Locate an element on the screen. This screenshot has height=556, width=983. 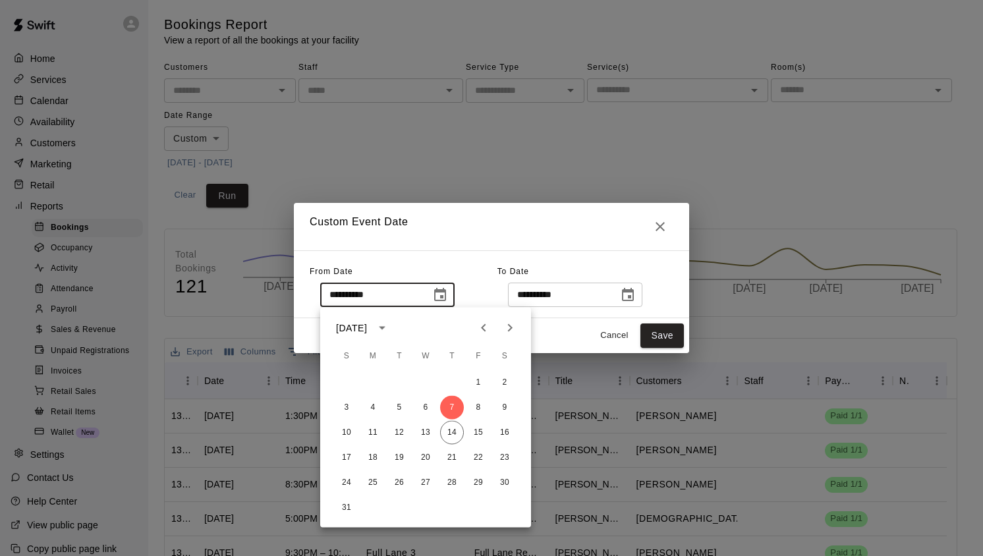
button: 11 is located at coordinates (373, 433).